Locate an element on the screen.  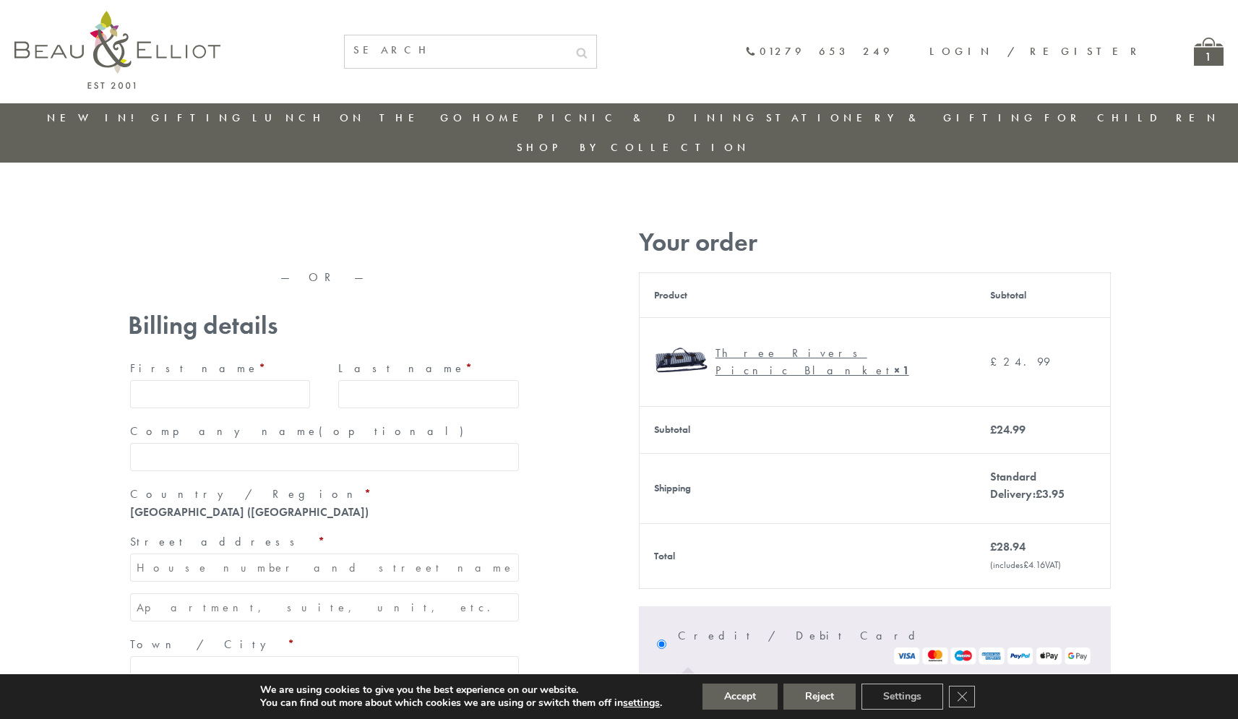
span: (optional) is located at coordinates (395, 431).